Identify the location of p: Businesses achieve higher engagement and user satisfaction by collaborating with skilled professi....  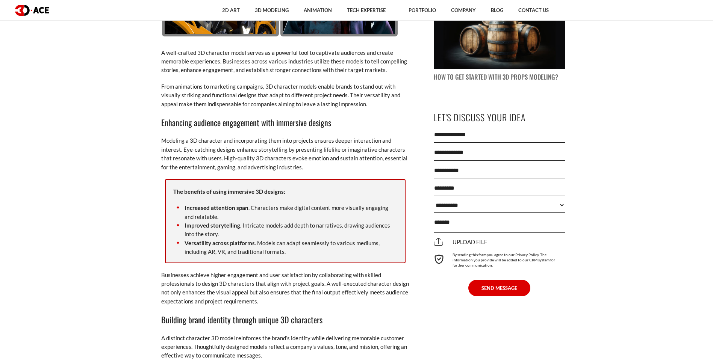
(285, 289).